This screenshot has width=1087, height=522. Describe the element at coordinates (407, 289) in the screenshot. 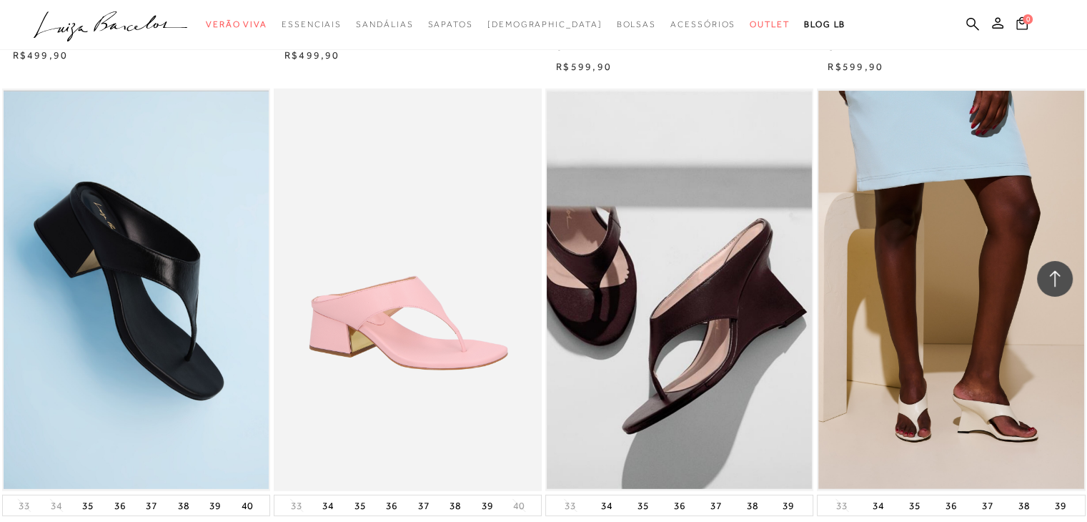

I see `img: MULE COM TIRA ENTRE OS DEDOS EM COURO ROSA GLACÊ` at that location.